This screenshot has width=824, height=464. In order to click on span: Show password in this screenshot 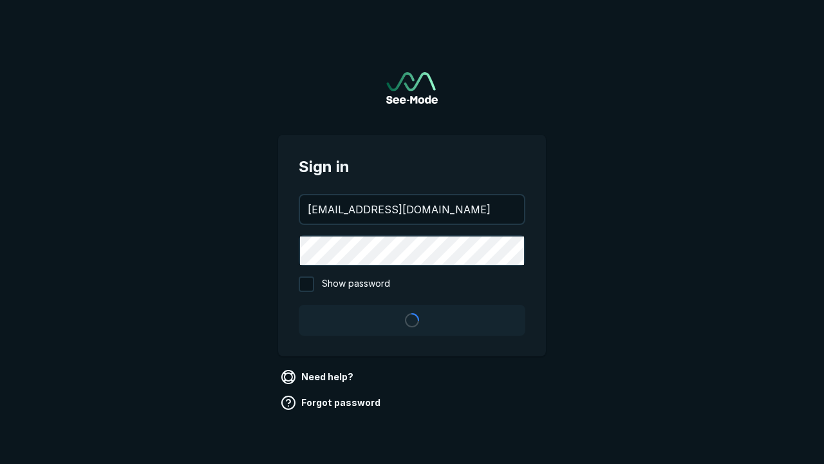, I will do `click(356, 284)`.